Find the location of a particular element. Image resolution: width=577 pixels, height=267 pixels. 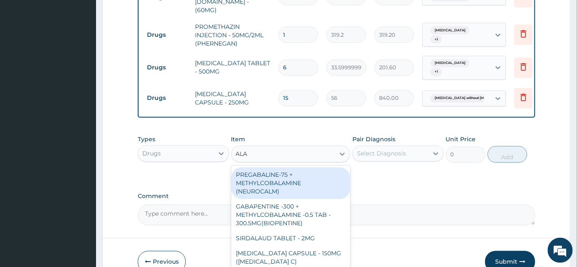

button: Add is located at coordinates (507, 154).